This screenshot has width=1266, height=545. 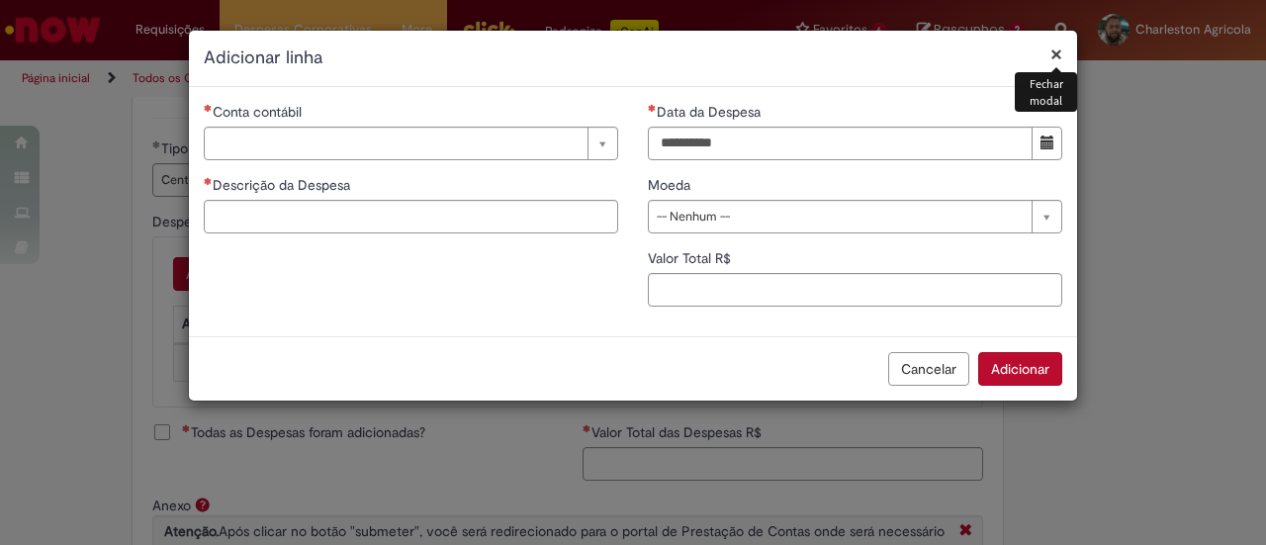 What do you see at coordinates (1020, 369) in the screenshot?
I see `button: Adicionar` at bounding box center [1020, 369].